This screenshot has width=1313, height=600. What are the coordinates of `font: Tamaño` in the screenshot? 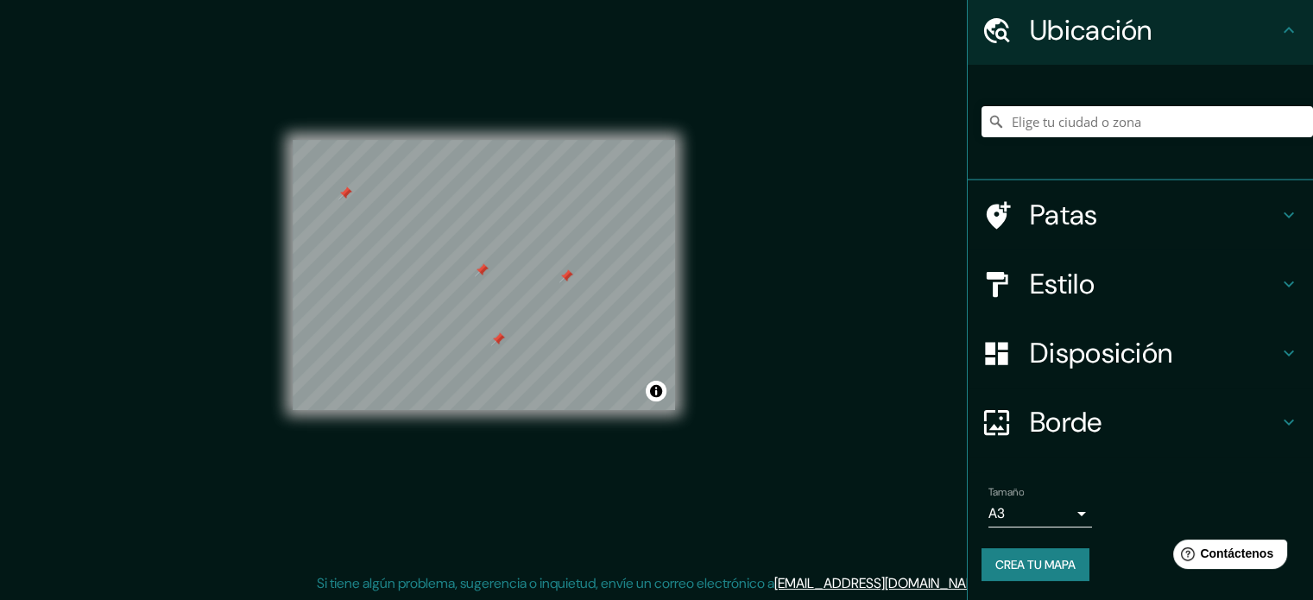 It's located at (1006, 492).